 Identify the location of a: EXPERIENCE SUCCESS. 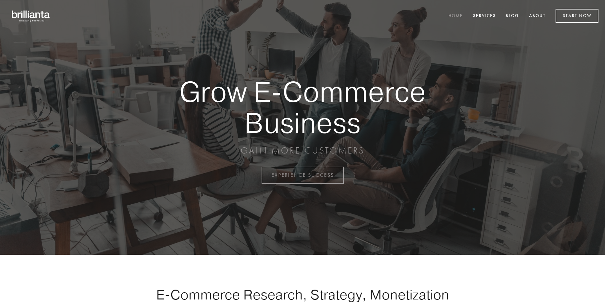
(303, 175).